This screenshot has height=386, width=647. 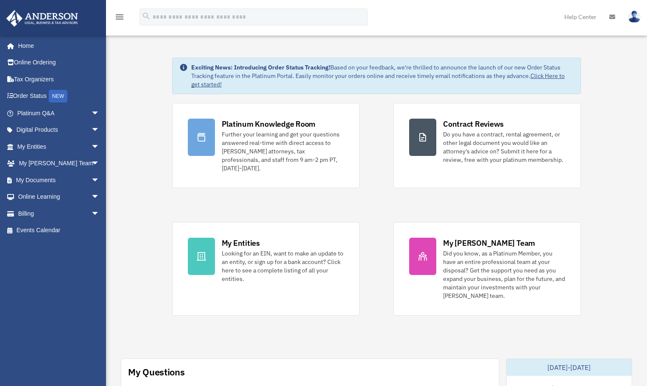 What do you see at coordinates (283, 151) in the screenshot?
I see `div: Further your learning and get your questions answered real-time with direct access to [PERSON_NAM...` at bounding box center [283, 151].